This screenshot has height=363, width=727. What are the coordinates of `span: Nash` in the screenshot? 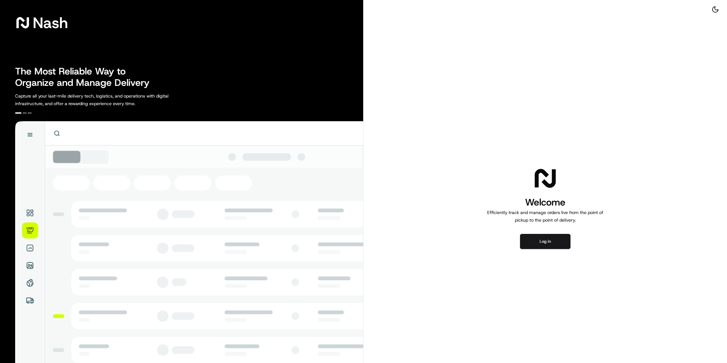 It's located at (50, 23).